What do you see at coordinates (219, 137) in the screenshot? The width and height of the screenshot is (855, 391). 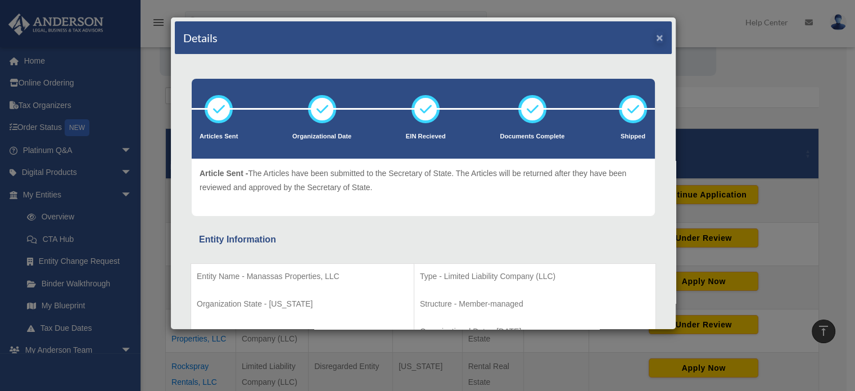 I see `p: Articles Sent` at bounding box center [219, 137].